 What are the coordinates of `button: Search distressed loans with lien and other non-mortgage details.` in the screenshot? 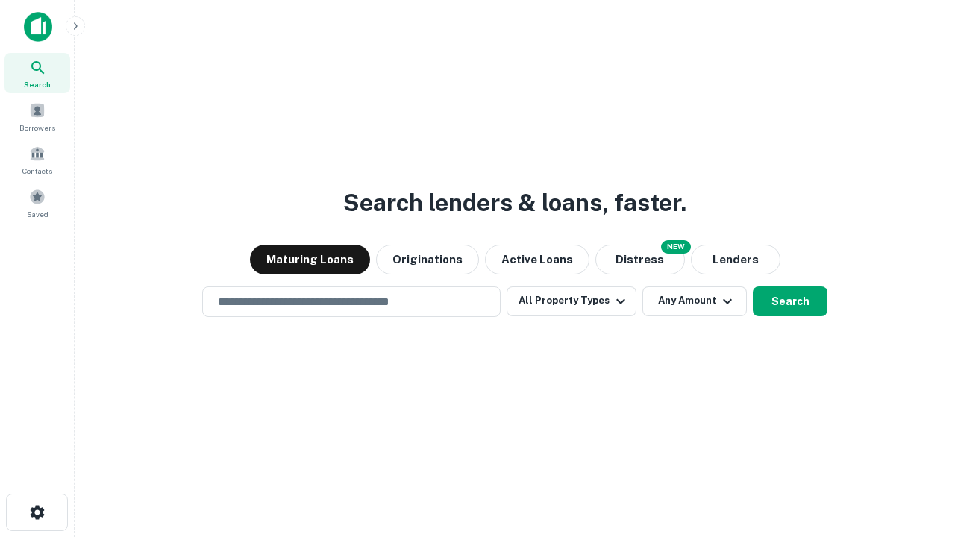 It's located at (640, 260).